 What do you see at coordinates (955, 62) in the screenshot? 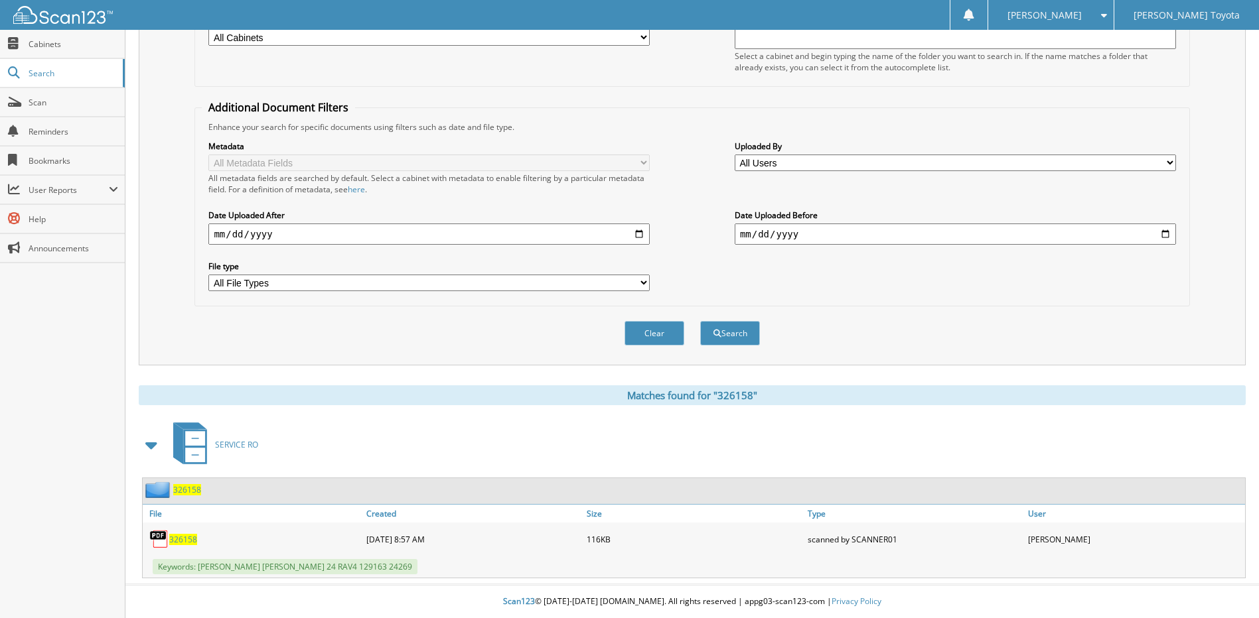
I see `div: Select a cabinet and begin typing the name of the folder you want to search in. If the name match...` at bounding box center [955, 62].